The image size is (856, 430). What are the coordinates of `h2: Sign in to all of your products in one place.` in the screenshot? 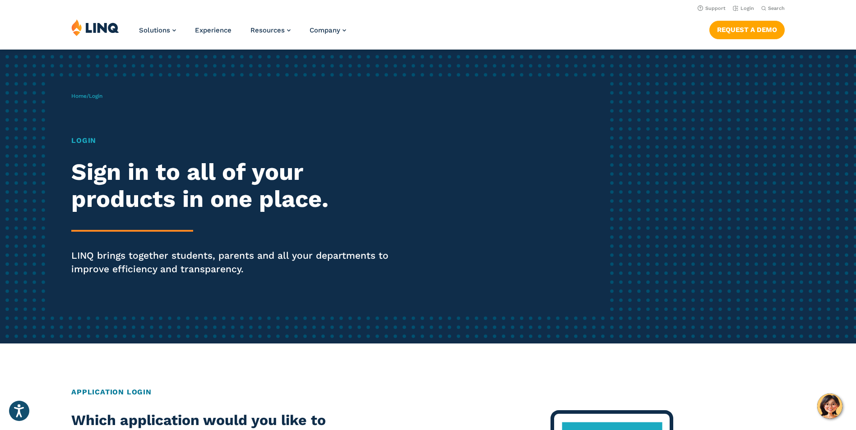 It's located at (236, 186).